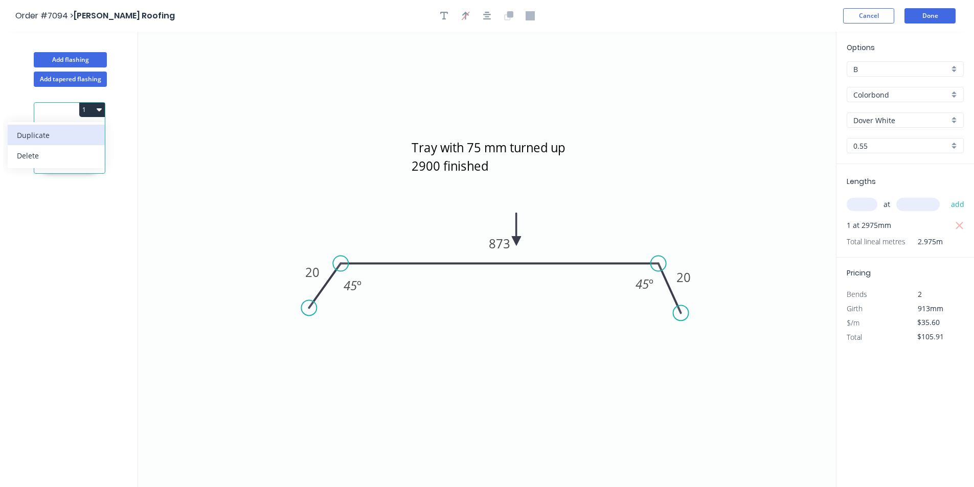 The width and height of the screenshot is (974, 487). What do you see at coordinates (901, 69) in the screenshot?
I see `input: Price level` at bounding box center [901, 69].